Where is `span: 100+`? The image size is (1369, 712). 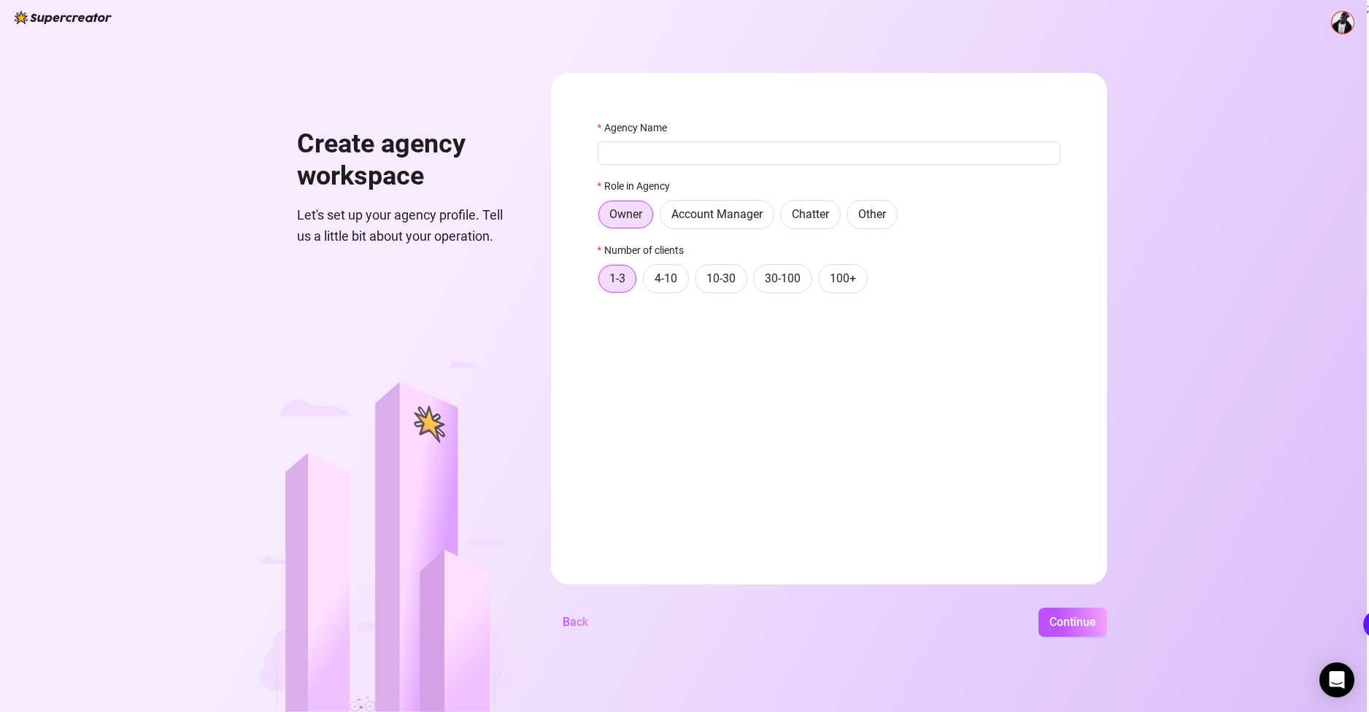 span: 100+ is located at coordinates (843, 278).